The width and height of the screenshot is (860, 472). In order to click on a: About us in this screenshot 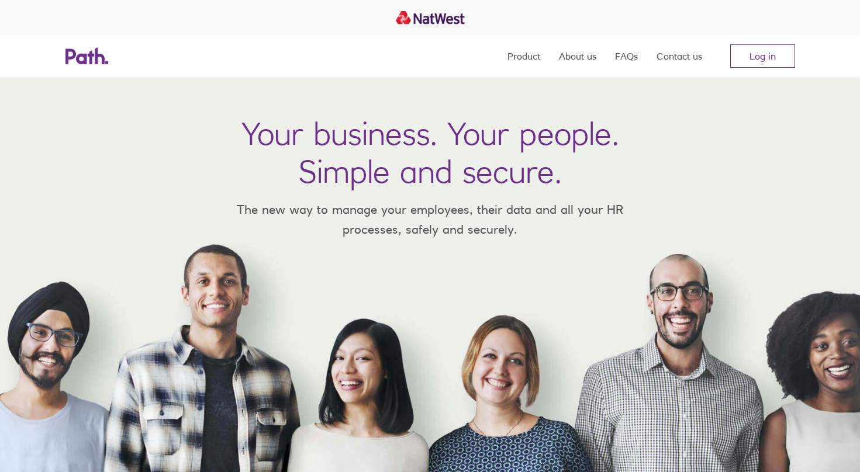, I will do `click(578, 56)`.